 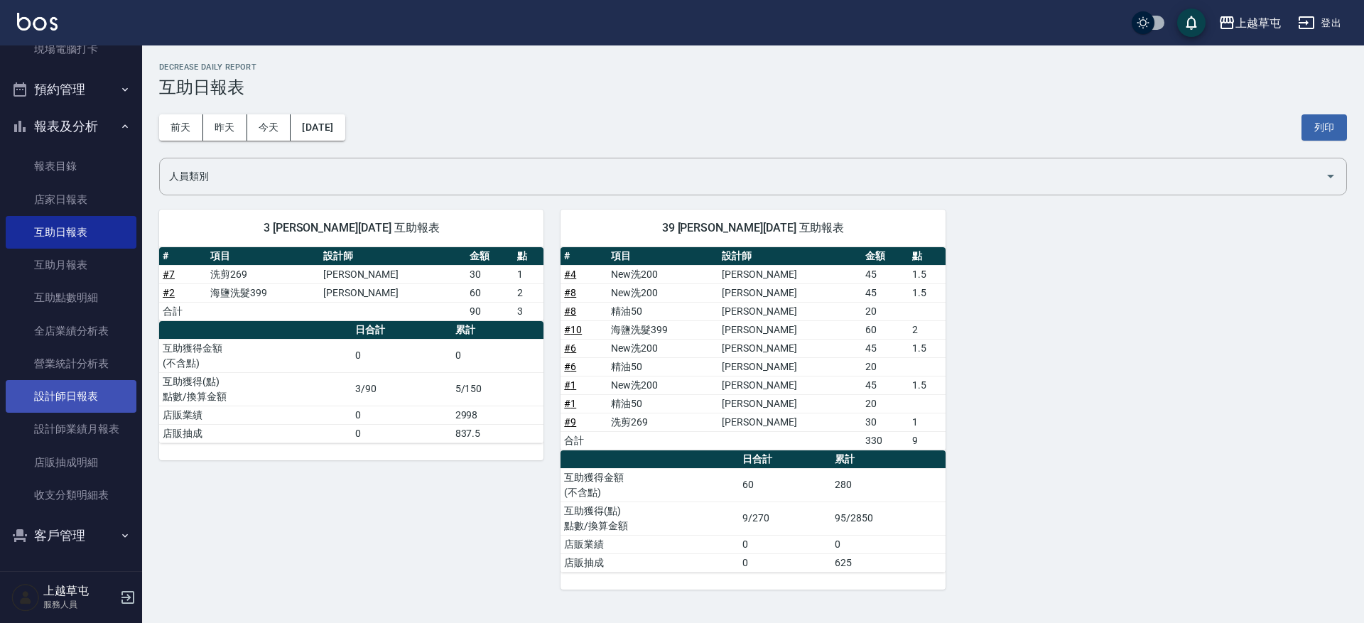 What do you see at coordinates (225, 127) in the screenshot?
I see `button: 昨天` at bounding box center [225, 127].